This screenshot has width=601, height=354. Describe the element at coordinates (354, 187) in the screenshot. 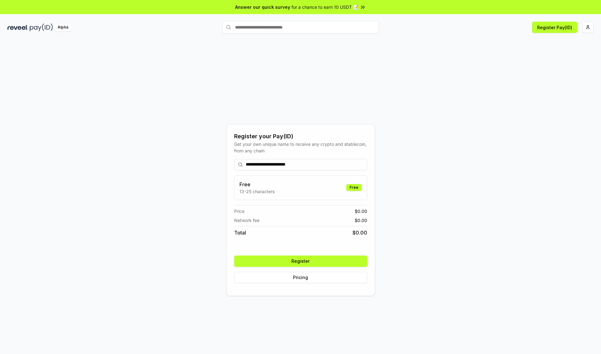

I see `div: Free` at that location.